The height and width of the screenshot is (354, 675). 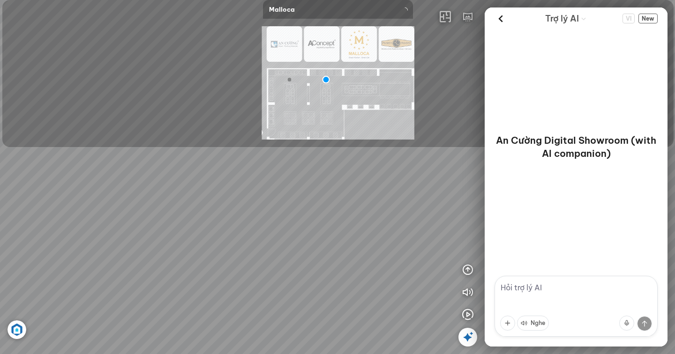 I want to click on span: New, so click(x=647, y=18).